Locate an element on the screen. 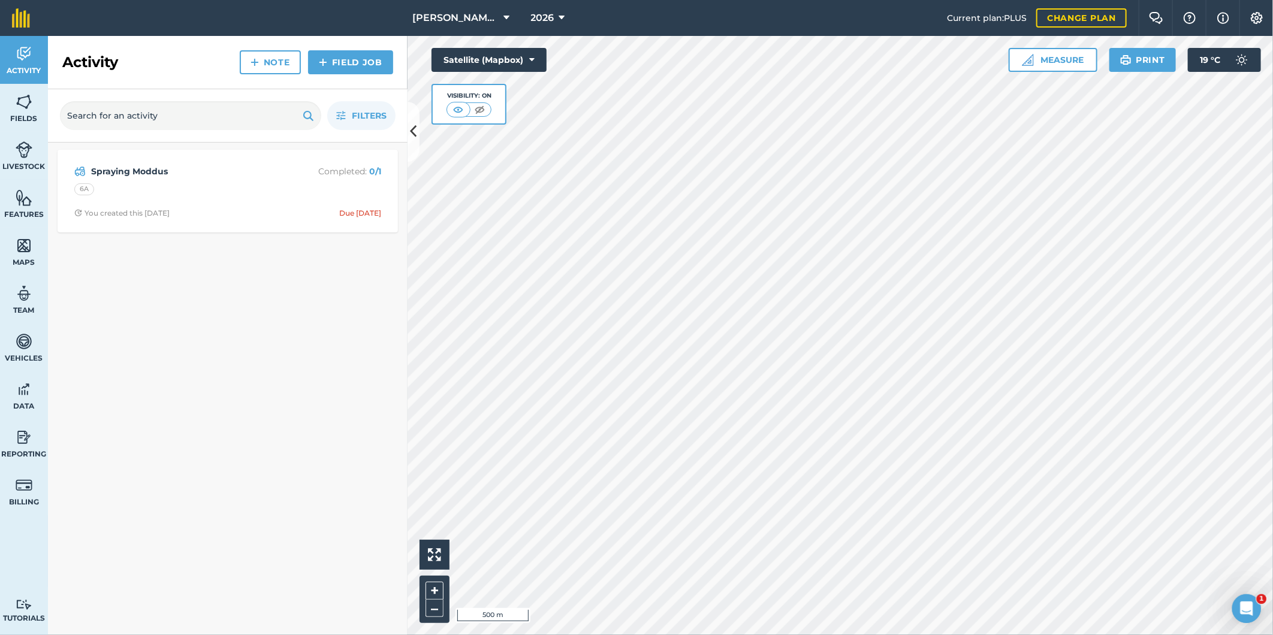 This screenshot has width=1273, height=635. img: svg+xml;base64,PHN2ZyB4bWxucz0iaHR0cDovL3d3dy53My5vcmcvMjAwMC9zdmciIHdpZHRoPSIxNyIgaGVpZ2h0PSIxNy... is located at coordinates (1223, 18).